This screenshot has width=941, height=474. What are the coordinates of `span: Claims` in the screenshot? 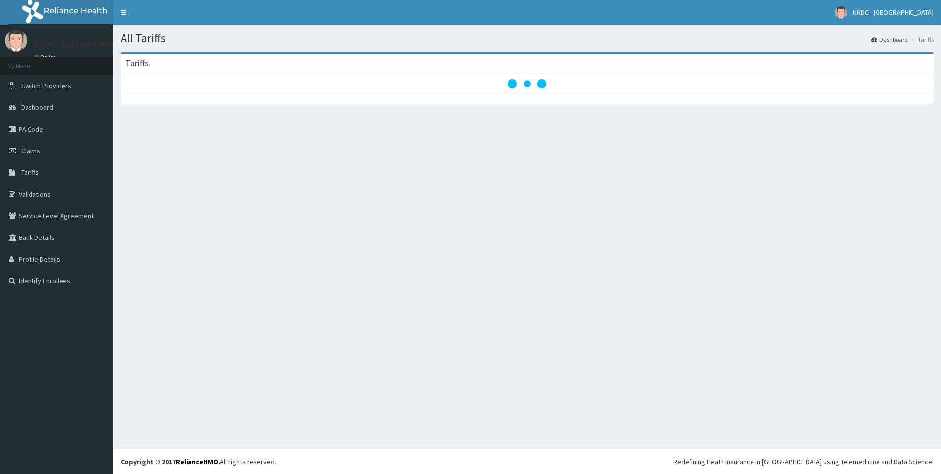 It's located at (31, 151).